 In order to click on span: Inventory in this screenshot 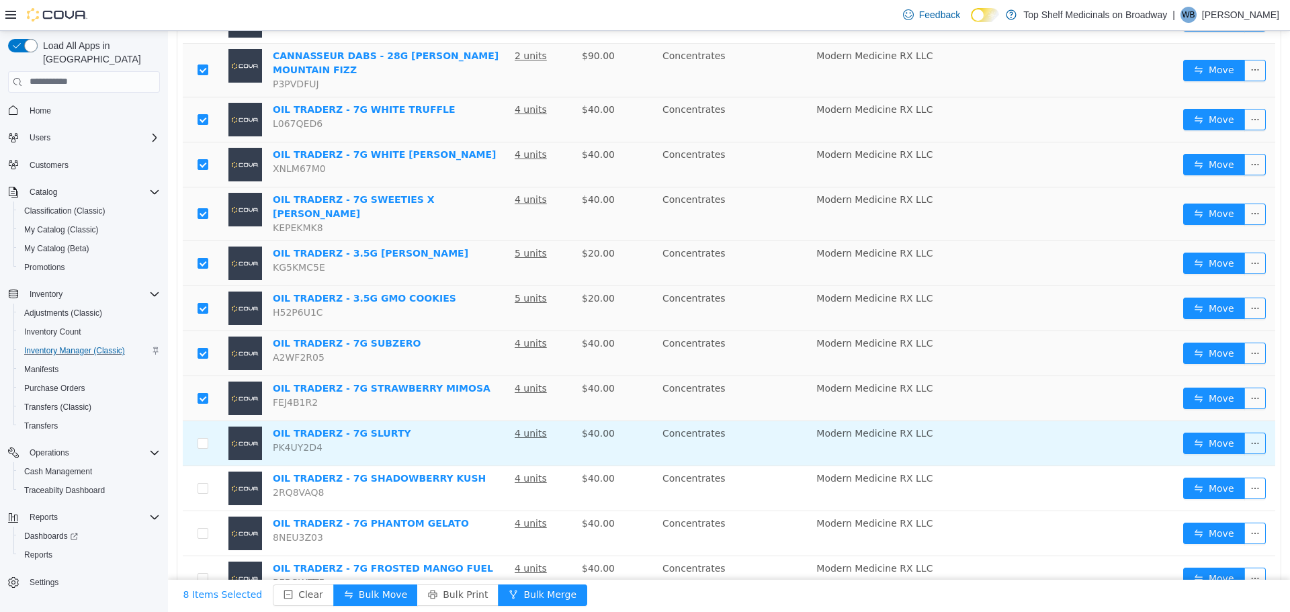, I will do `click(92, 294)`.